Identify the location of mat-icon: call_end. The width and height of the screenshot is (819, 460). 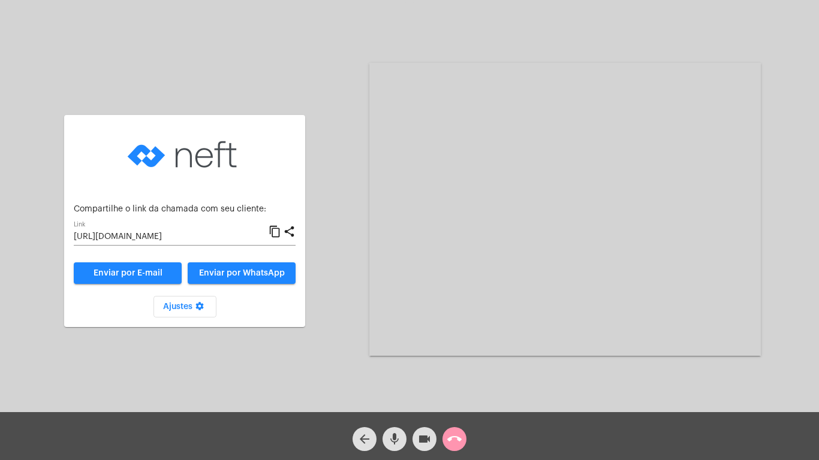
(454, 439).